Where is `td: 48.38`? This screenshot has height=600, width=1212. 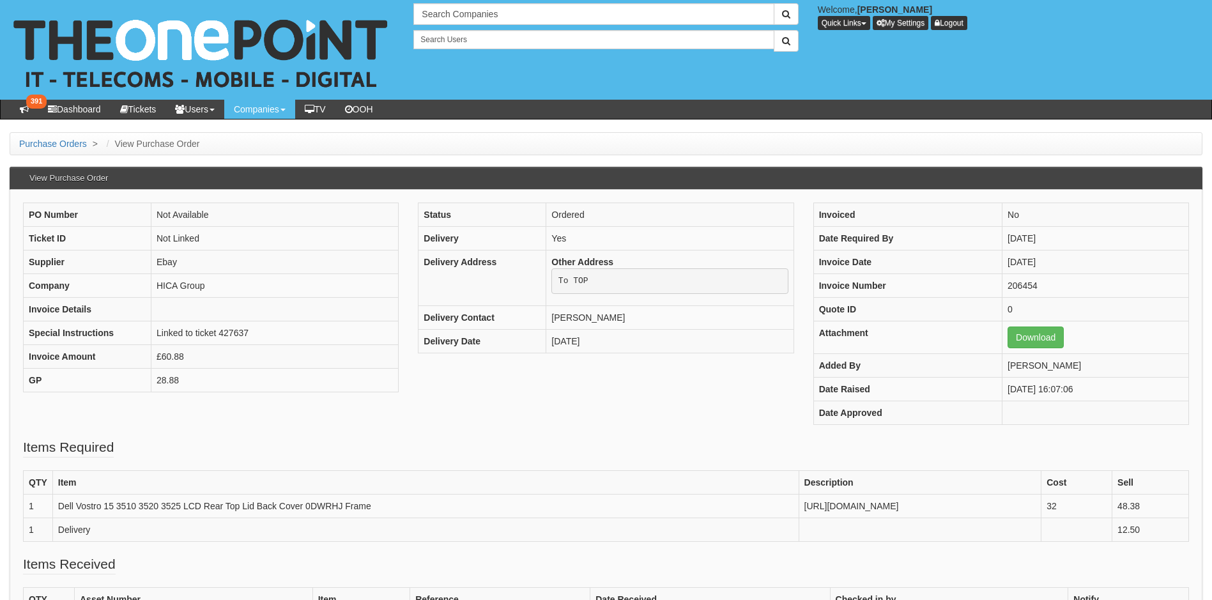 td: 48.38 is located at coordinates (1151, 506).